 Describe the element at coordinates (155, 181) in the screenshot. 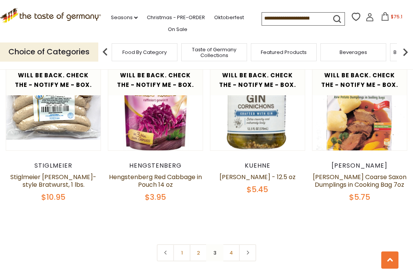

I see `a: Hengstenberg Red Cabbage in Pouch 14 oz` at that location.